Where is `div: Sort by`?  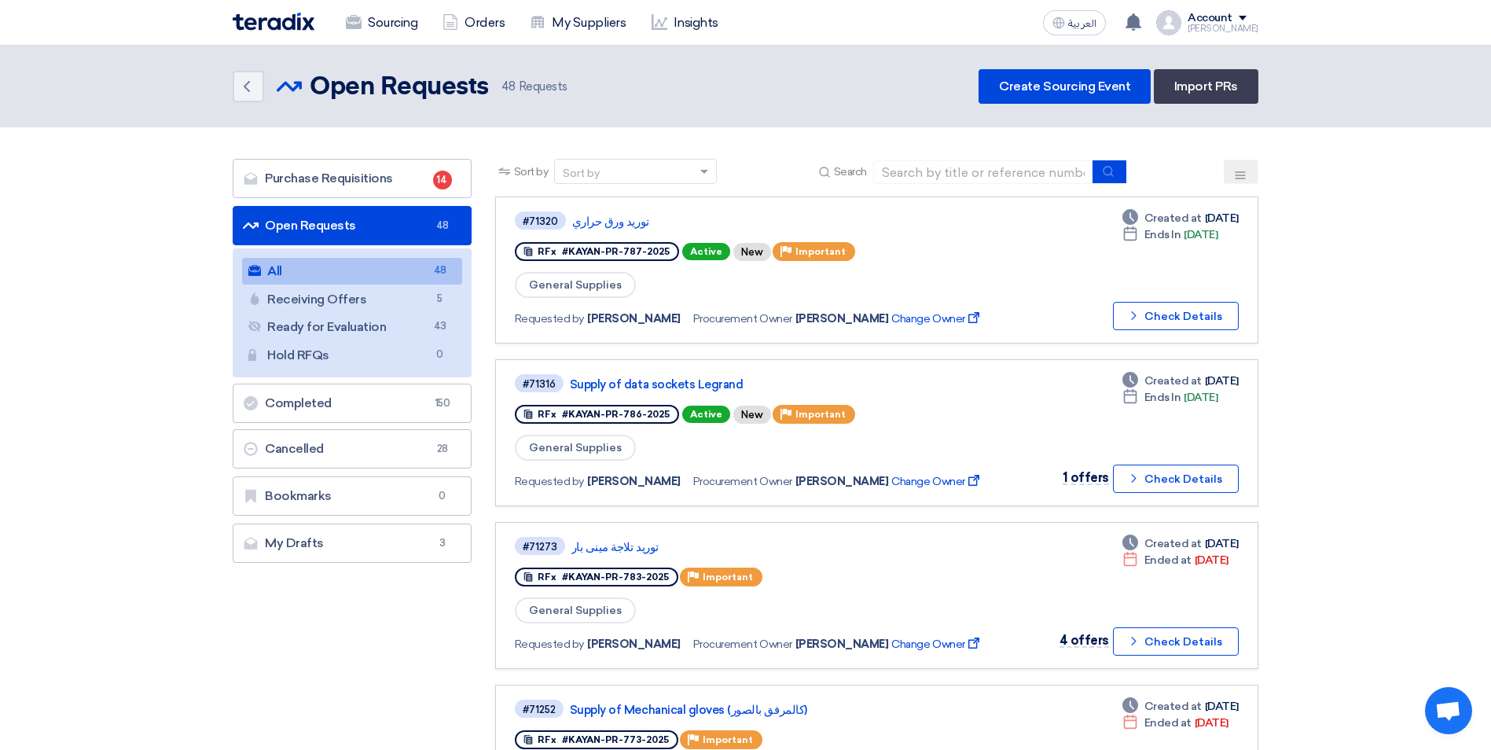
div: Sort by is located at coordinates (581, 173).